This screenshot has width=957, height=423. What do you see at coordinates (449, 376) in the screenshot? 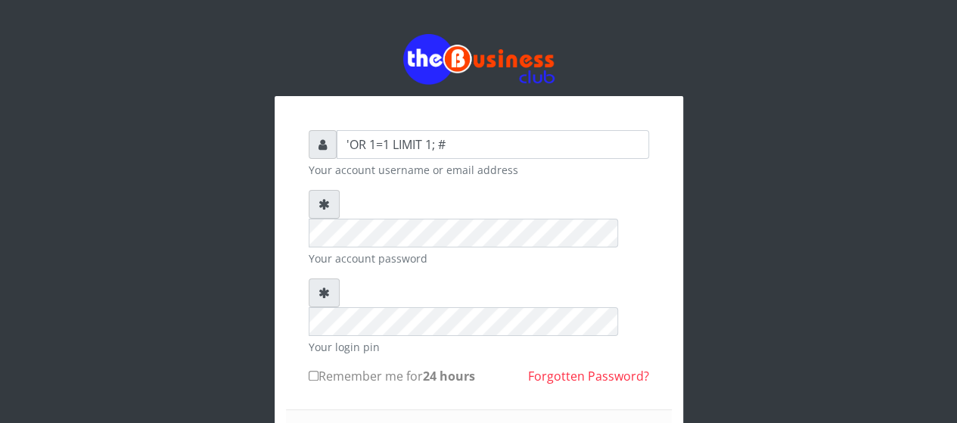
I see `b: 24 hours` at bounding box center [449, 376].